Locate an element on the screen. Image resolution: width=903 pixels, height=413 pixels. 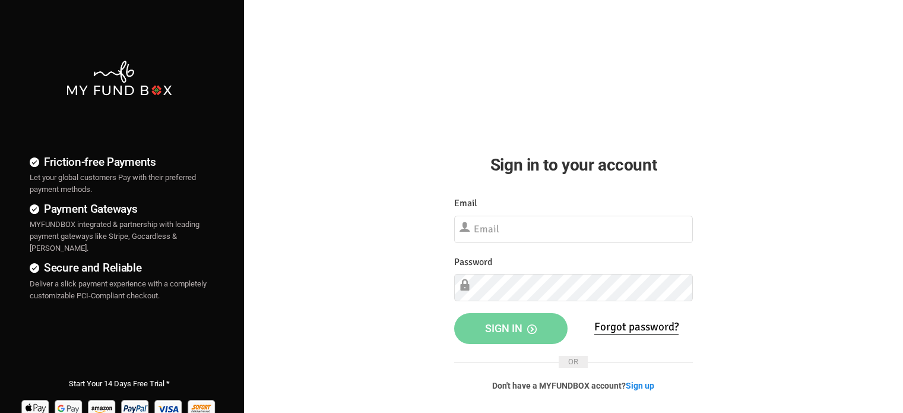
button: Sign in is located at coordinates (511, 328).